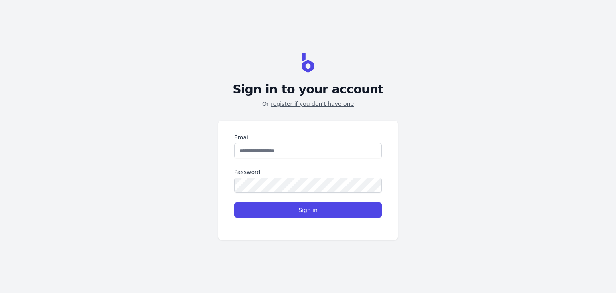  What do you see at coordinates (308, 172) in the screenshot?
I see `label: Password` at bounding box center [308, 172].